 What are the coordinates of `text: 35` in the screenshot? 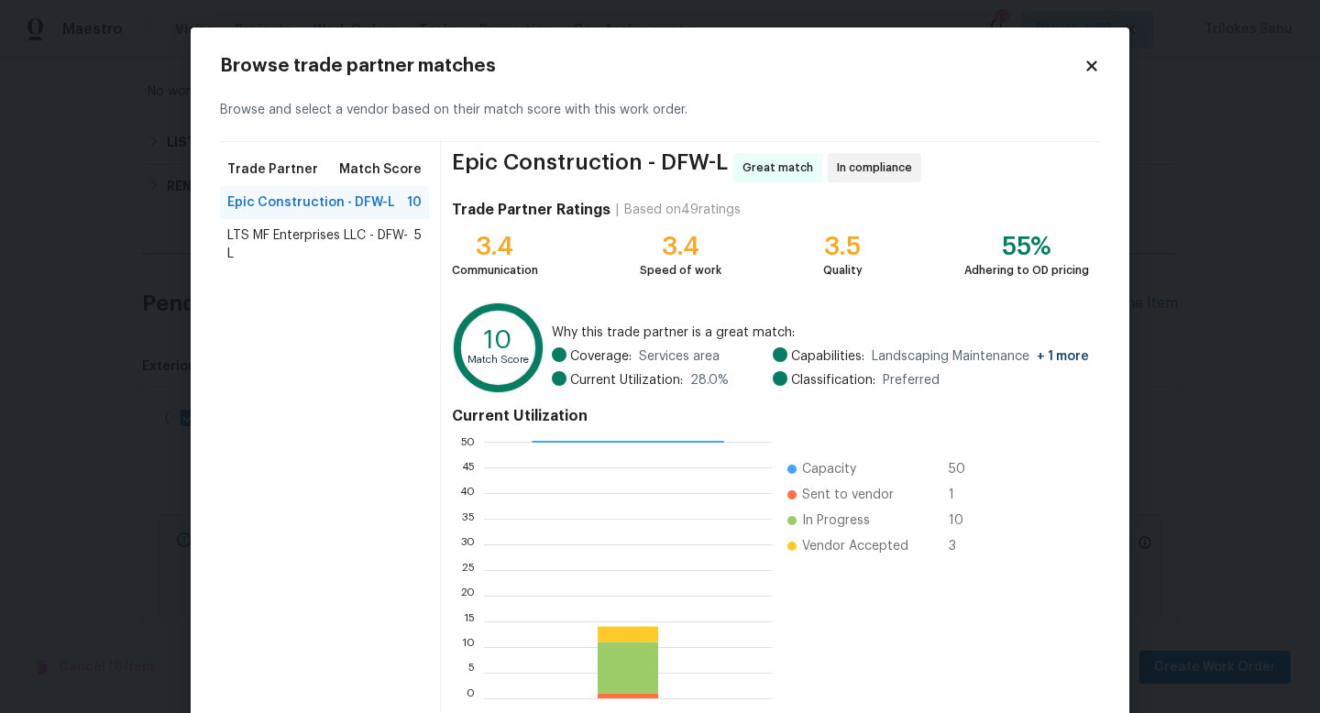 It's located at (468, 519).